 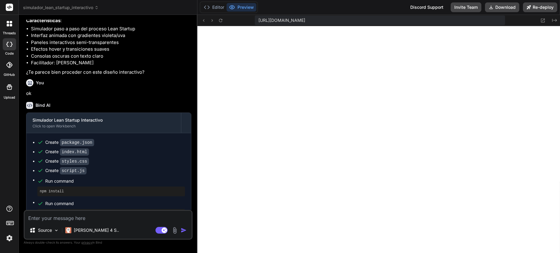 I want to click on img: settings, so click(x=9, y=239).